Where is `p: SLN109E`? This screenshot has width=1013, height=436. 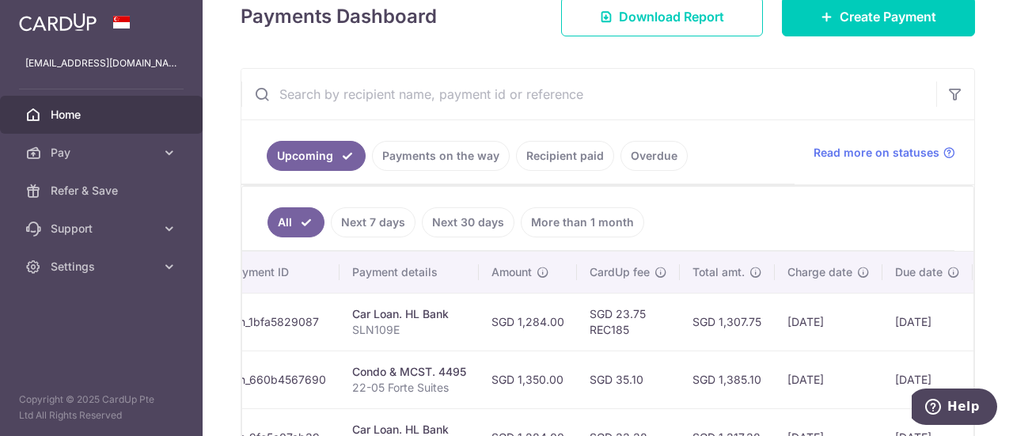
p: SLN109E is located at coordinates (409, 330).